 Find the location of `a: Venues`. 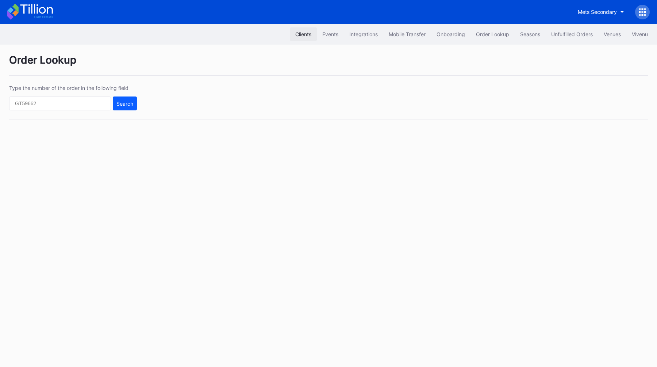

a: Venues is located at coordinates (612, 34).